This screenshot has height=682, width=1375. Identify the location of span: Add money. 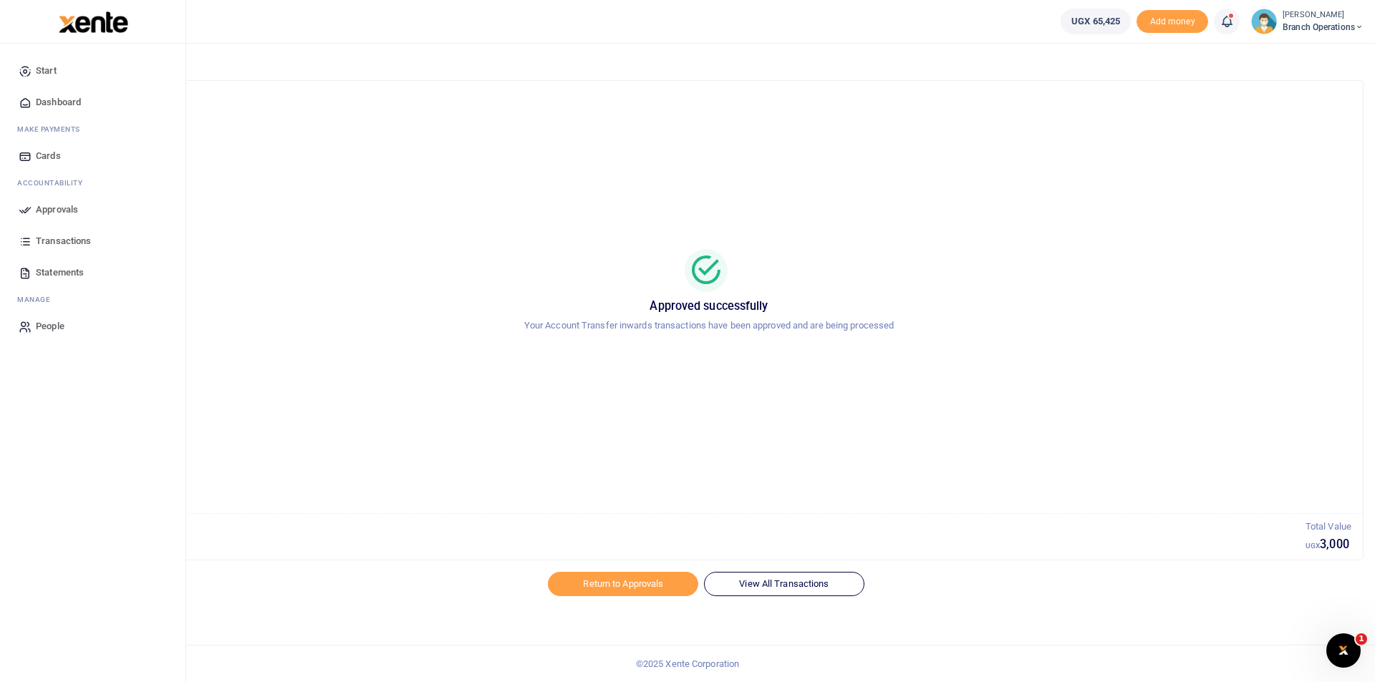
(1172, 21).